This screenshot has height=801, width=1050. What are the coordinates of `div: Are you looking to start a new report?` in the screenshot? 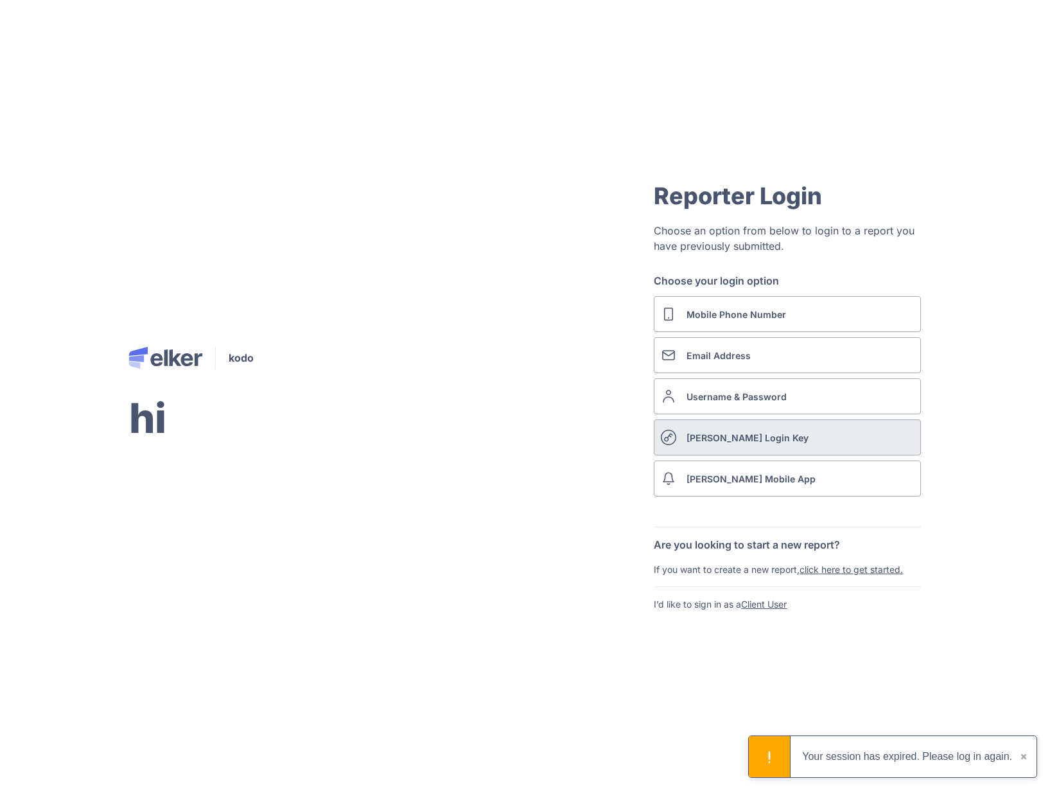 It's located at (787, 544).